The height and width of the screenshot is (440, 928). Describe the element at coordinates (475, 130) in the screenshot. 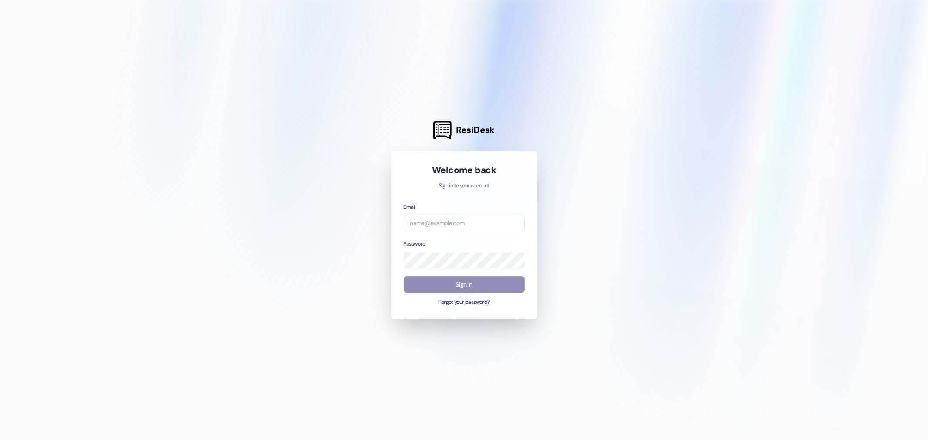

I see `span: ResiDesk` at that location.